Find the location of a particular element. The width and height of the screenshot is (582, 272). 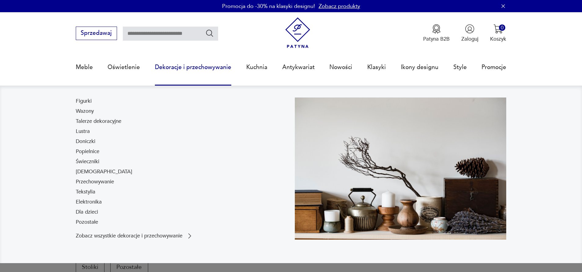

a: Lustra is located at coordinates (83, 131).